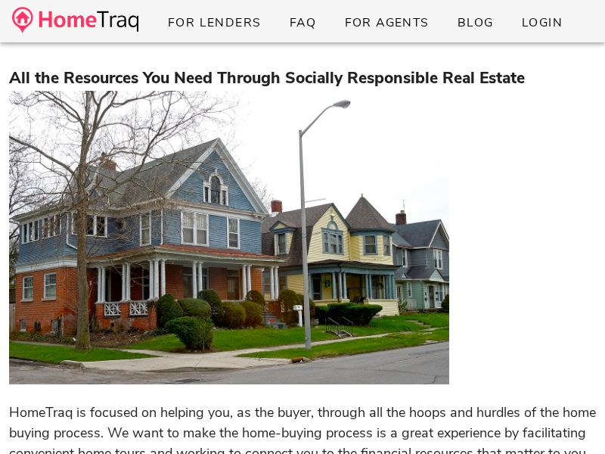 Image resolution: width=605 pixels, height=454 pixels. I want to click on a: Login, so click(542, 23).